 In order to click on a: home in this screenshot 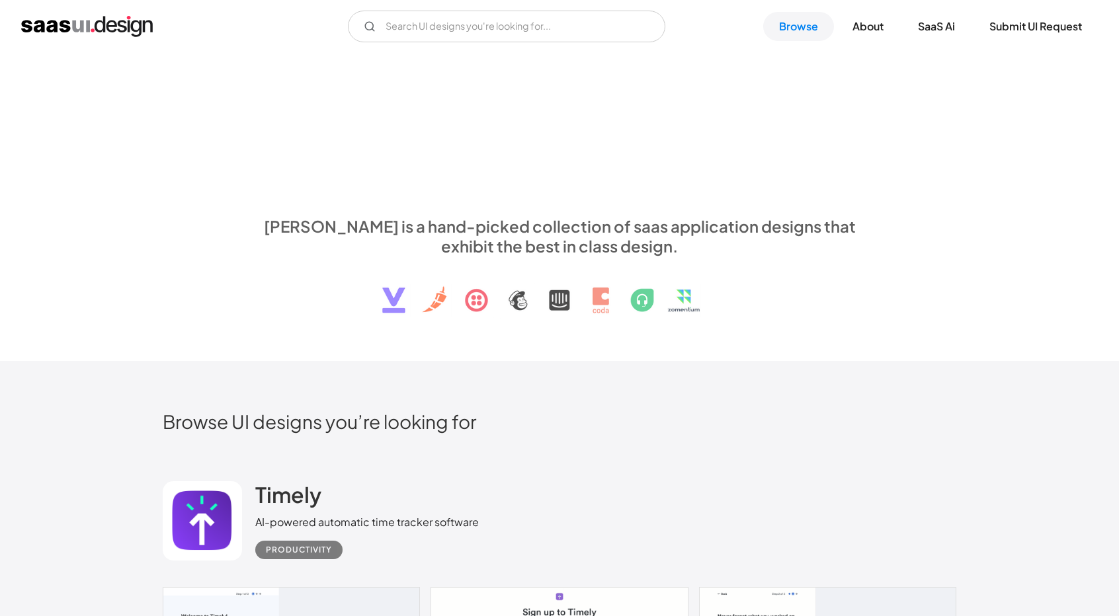, I will do `click(87, 26)`.